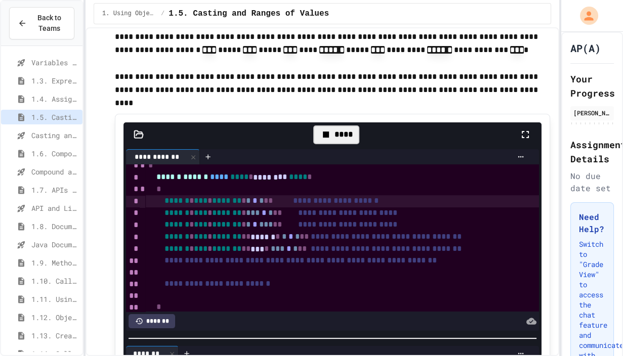 The width and height of the screenshot is (623, 356). I want to click on span: 1.8. Documentation with Comments and Preconditions, so click(55, 226).